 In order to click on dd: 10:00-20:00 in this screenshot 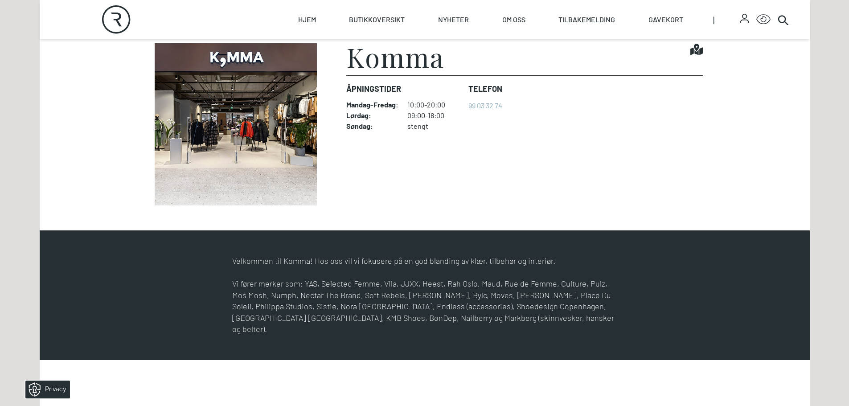, I will do `click(434, 105)`.